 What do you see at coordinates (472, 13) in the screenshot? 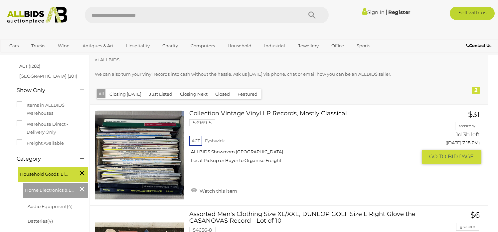
I see `a: Sell with us` at bounding box center [472, 13].